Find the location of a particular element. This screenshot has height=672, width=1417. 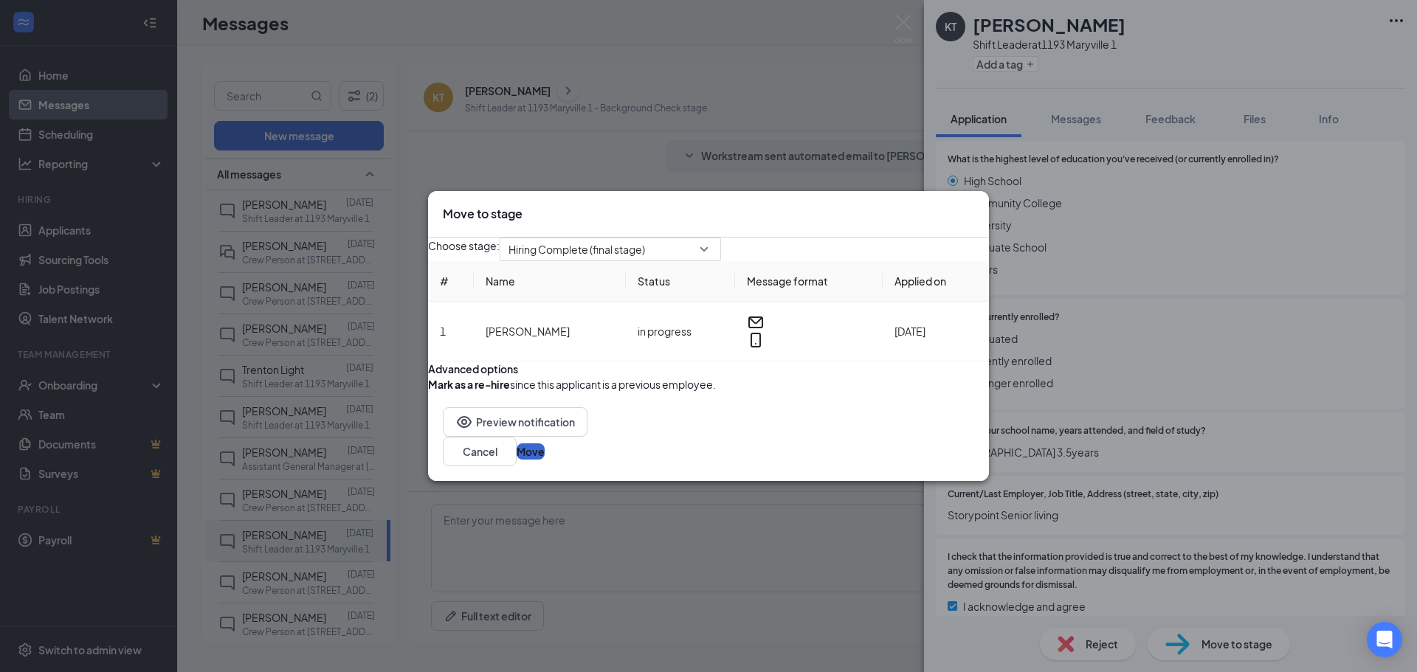

button: EyePreview notification is located at coordinates (515, 422).